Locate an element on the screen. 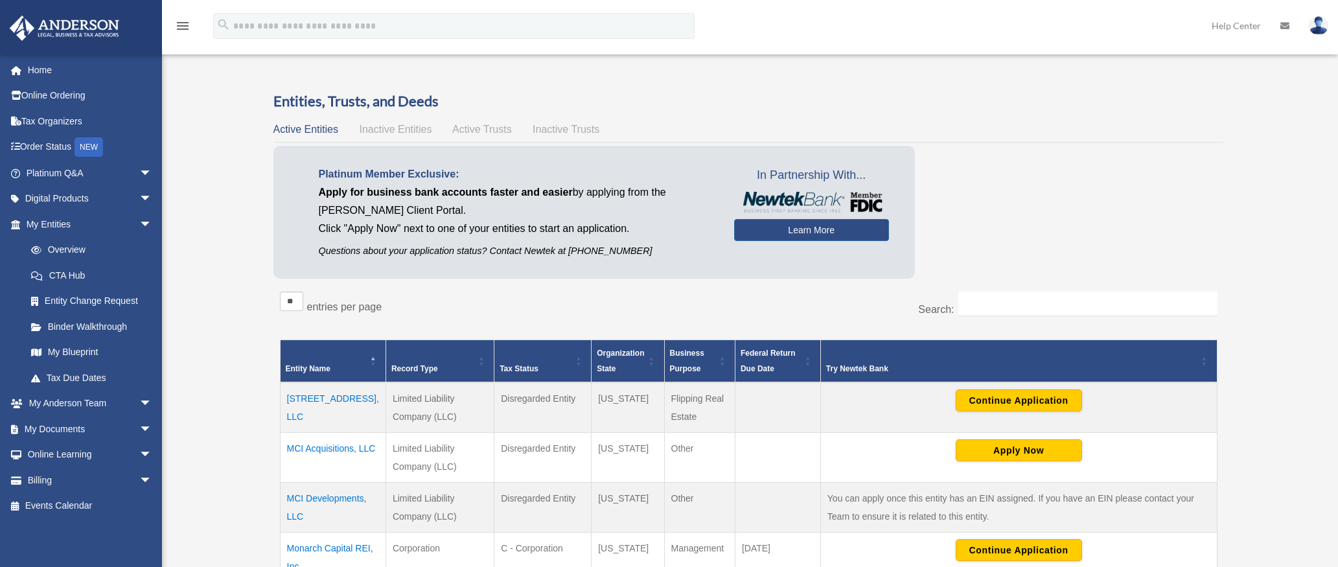 The width and height of the screenshot is (1338, 567). a: Events Calendar is located at coordinates (90, 506).